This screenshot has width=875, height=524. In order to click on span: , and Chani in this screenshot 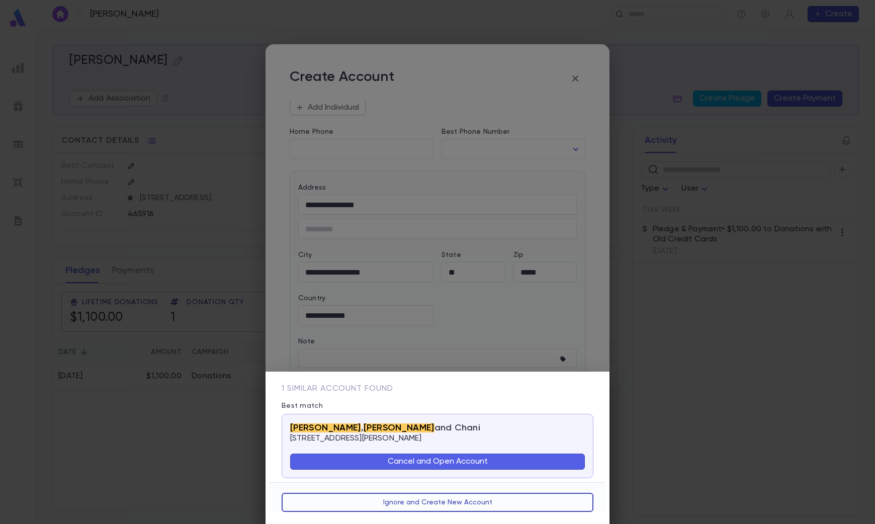, I will do `click(385, 428)`.